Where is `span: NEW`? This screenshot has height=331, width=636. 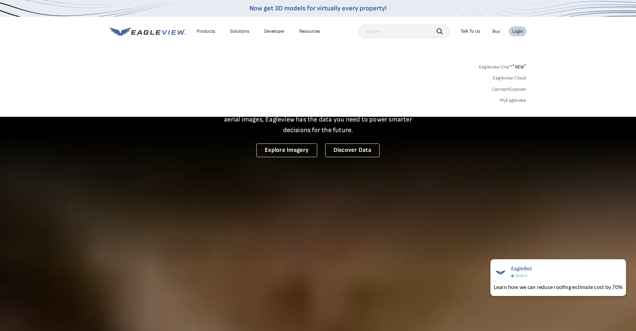
span: NEW is located at coordinates (519, 67).